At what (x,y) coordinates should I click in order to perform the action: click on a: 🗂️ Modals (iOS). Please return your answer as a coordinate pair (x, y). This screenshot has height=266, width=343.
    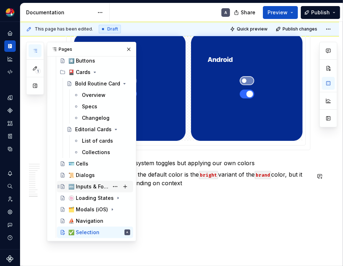
    Looking at the image, I should click on (95, 209).